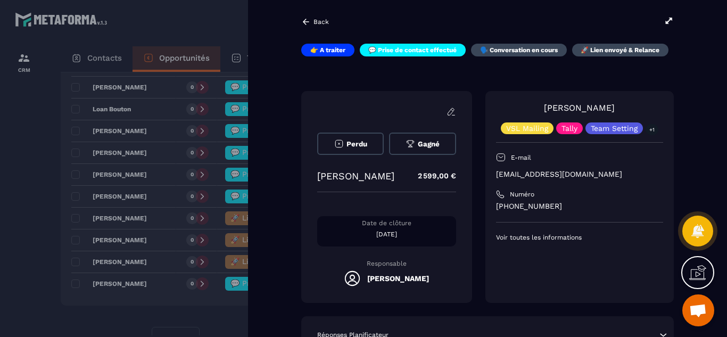 This screenshot has width=727, height=337. Describe the element at coordinates (413, 50) in the screenshot. I see `p: 💬 Prise de contact effectué` at that location.